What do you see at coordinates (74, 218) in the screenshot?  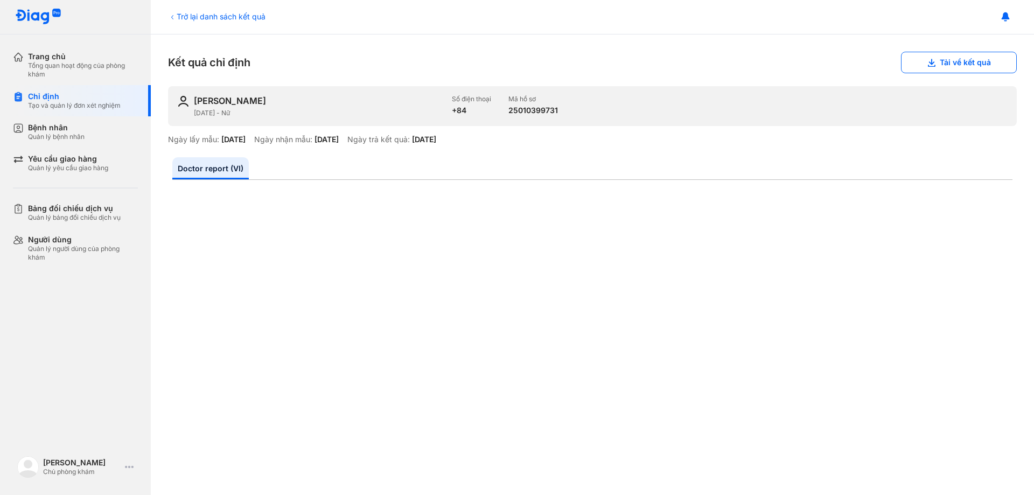 I see `div: Quản lý bảng đối chiếu dịch vụ` at bounding box center [74, 218].